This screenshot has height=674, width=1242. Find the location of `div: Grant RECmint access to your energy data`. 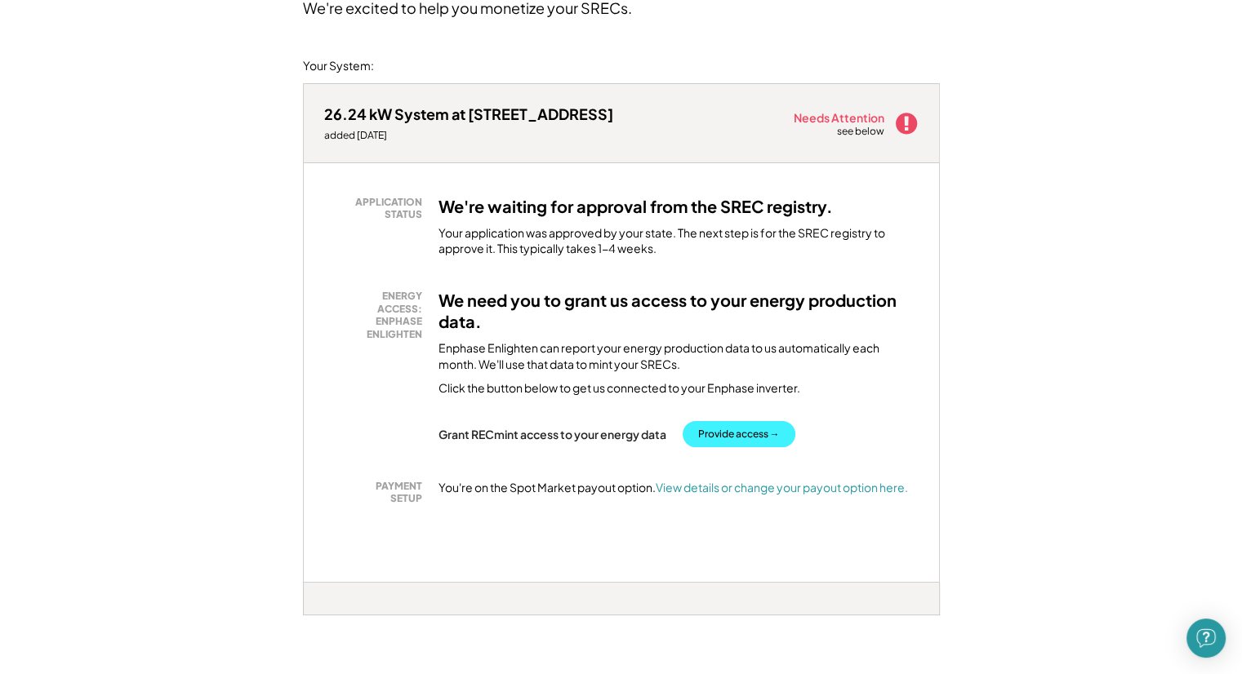

div: Grant RECmint access to your energy data is located at coordinates (552, 434).